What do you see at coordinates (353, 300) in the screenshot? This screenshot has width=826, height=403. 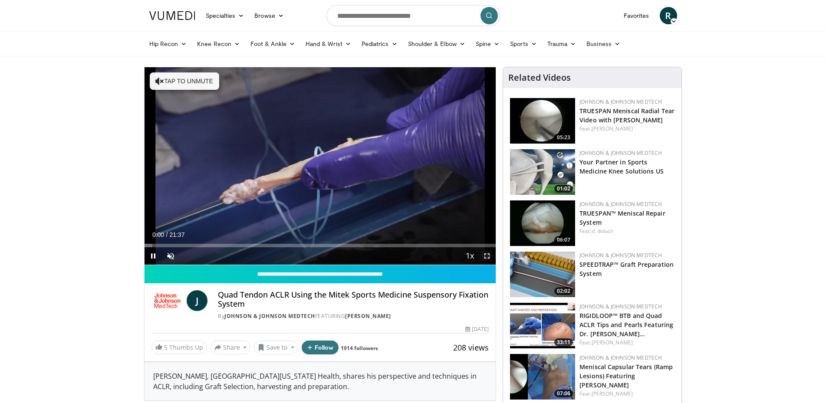 I see `h4: Quad Tendon ACLR Using the Mitek Sports Medicine Suspensory Fixation System` at bounding box center [353, 300].